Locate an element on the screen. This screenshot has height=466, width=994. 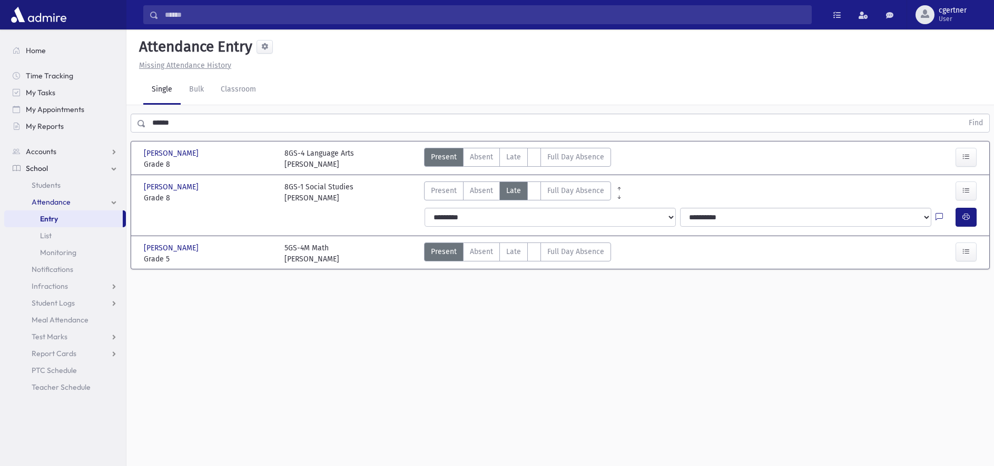
span: Monitoring is located at coordinates (58, 253).